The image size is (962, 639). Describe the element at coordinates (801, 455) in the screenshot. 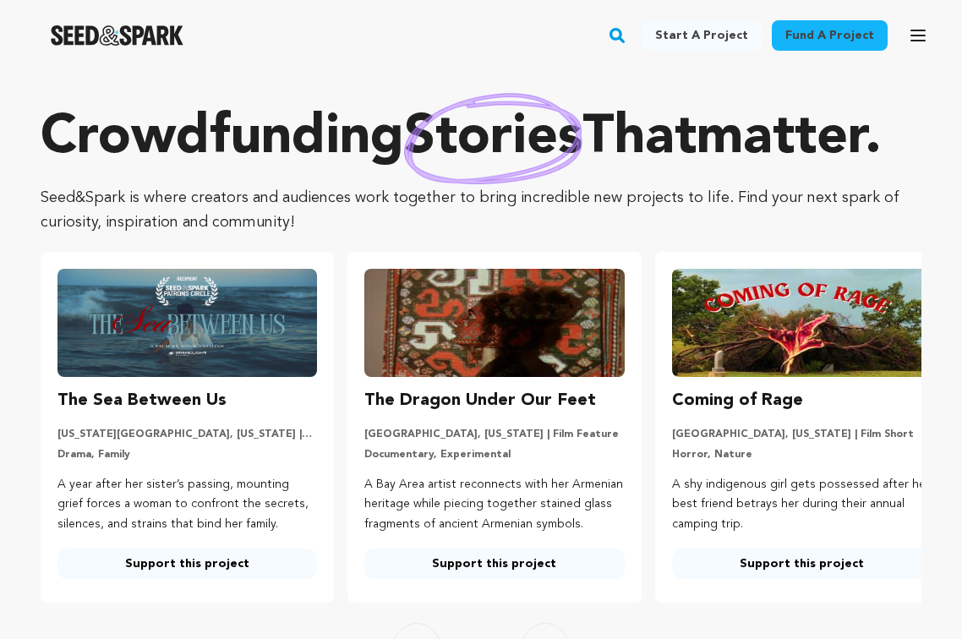

I see `p: Horror, Nature` at that location.